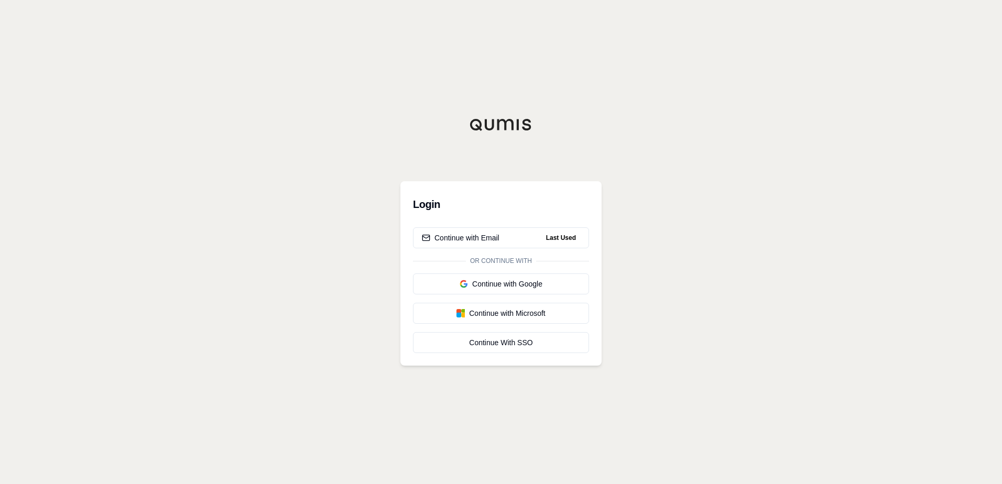 This screenshot has height=484, width=1002. What do you see at coordinates (501, 261) in the screenshot?
I see `span: Or continue with` at bounding box center [501, 261].